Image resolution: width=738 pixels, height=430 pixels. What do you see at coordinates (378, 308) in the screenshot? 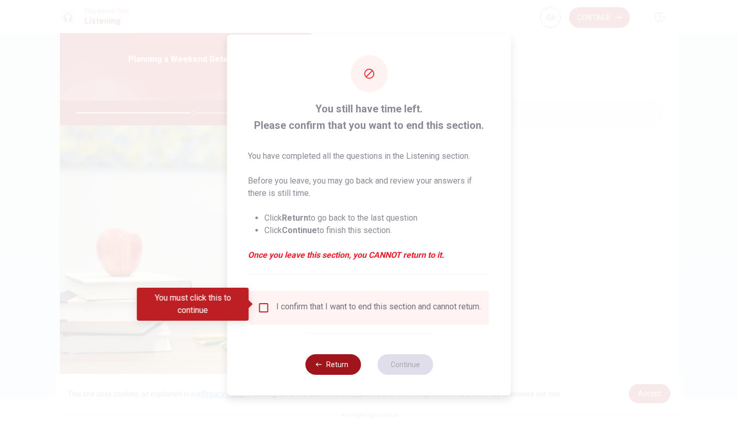
I see `div: I confirm that I want to end this section and cannot return.` at bounding box center [378, 308].